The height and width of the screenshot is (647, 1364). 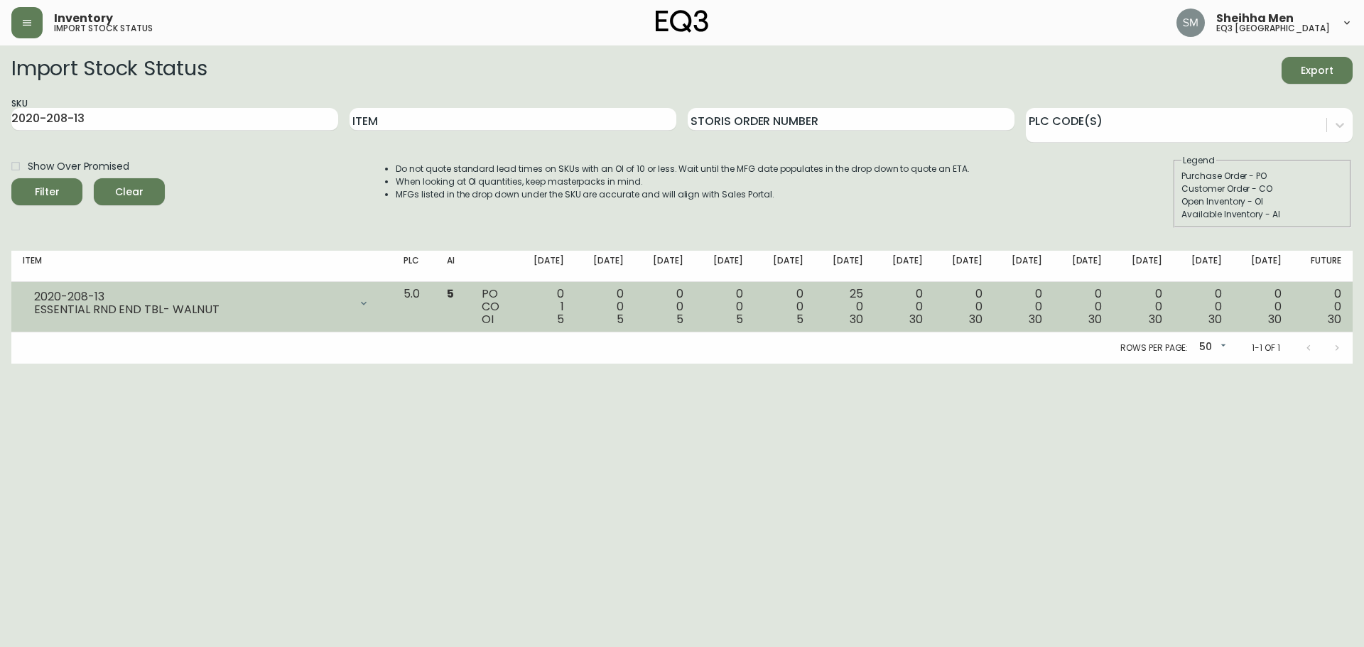 What do you see at coordinates (414, 266) in the screenshot?
I see `th: PLC` at bounding box center [414, 266].